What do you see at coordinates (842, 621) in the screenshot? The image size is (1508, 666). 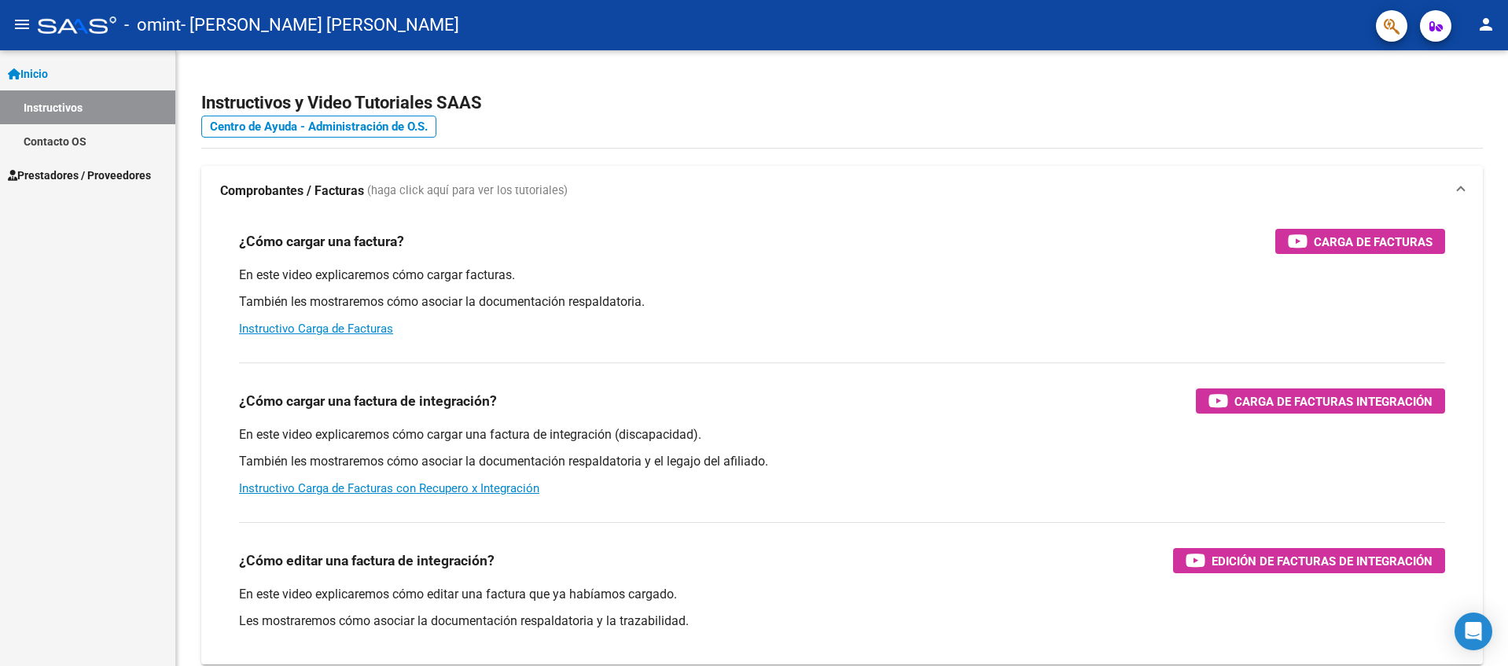 I see `p: Les mostraremos cómo asociar la documentación respaldatoria y la trazabilidad.` at bounding box center [842, 621].